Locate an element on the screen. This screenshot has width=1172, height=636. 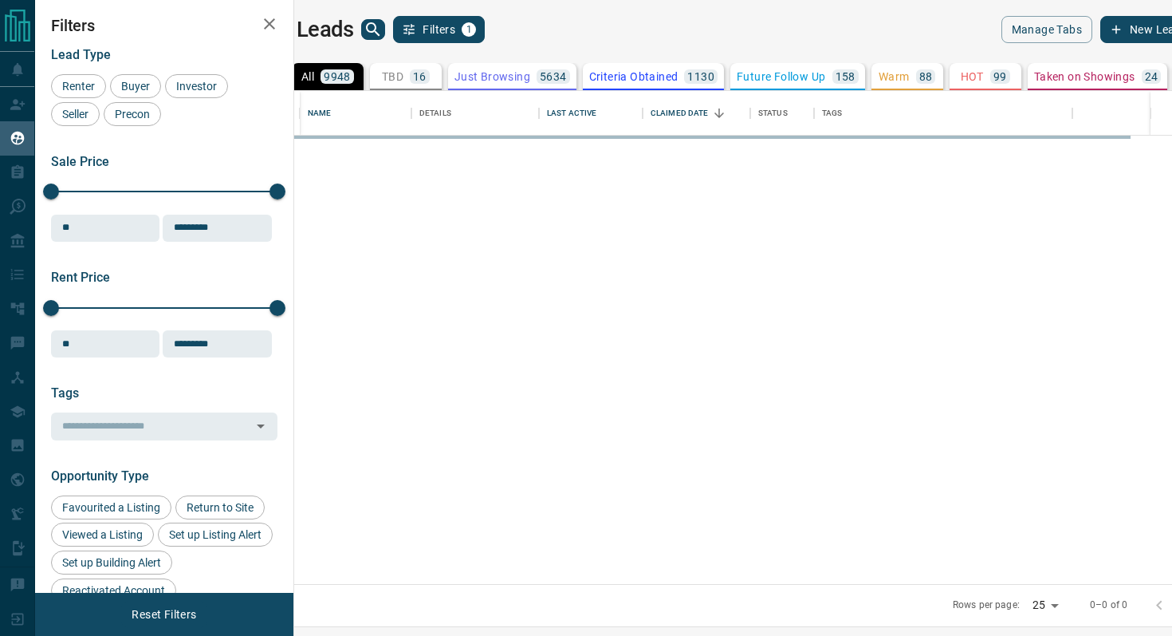
span: Buyer is located at coordinates (136, 86).